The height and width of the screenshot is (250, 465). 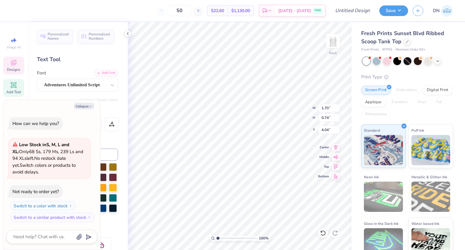 What do you see at coordinates (333, 53) in the screenshot?
I see `div: Back` at bounding box center [333, 53].